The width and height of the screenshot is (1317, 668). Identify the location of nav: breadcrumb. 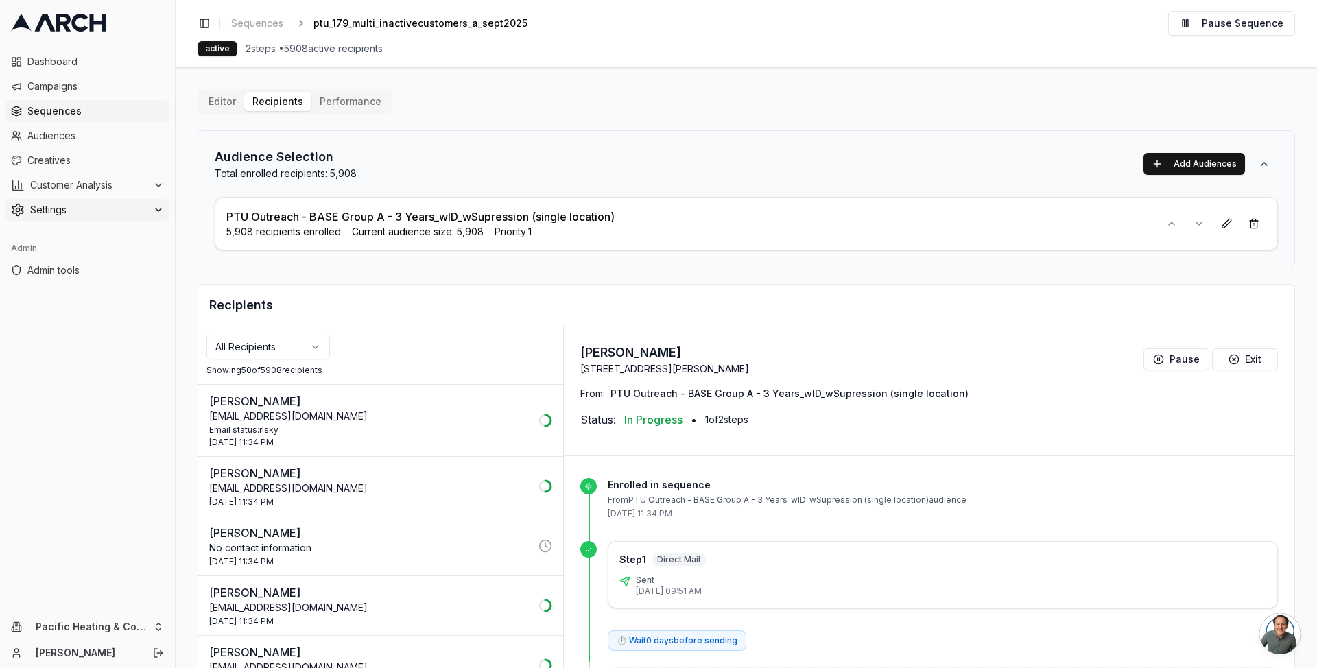
(388, 23).